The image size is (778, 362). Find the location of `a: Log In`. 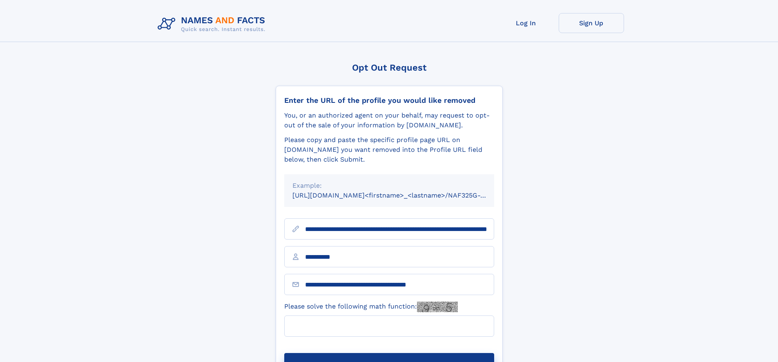

a: Log In is located at coordinates (526, 23).